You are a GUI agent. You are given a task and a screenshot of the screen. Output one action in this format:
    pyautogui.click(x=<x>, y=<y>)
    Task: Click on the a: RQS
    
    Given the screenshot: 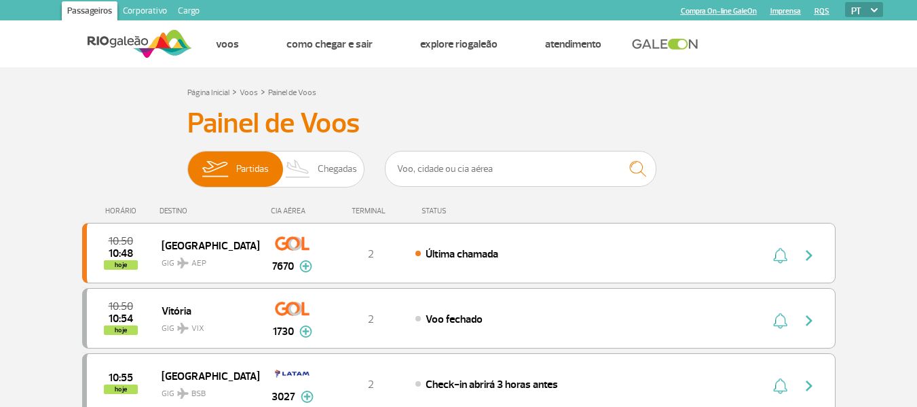 What is the action you would take?
    pyautogui.click(x=822, y=11)
    